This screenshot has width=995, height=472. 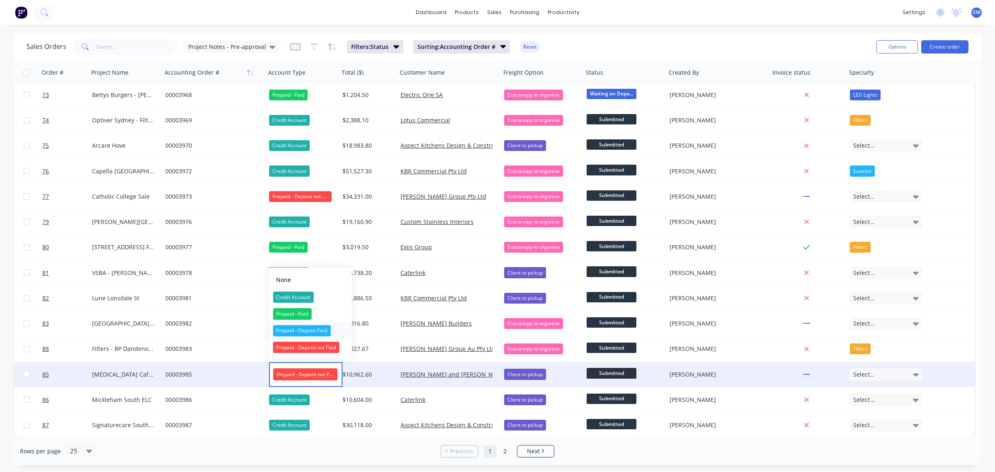 What do you see at coordinates (46, 146) in the screenshot?
I see `span: 75` at bounding box center [46, 146].